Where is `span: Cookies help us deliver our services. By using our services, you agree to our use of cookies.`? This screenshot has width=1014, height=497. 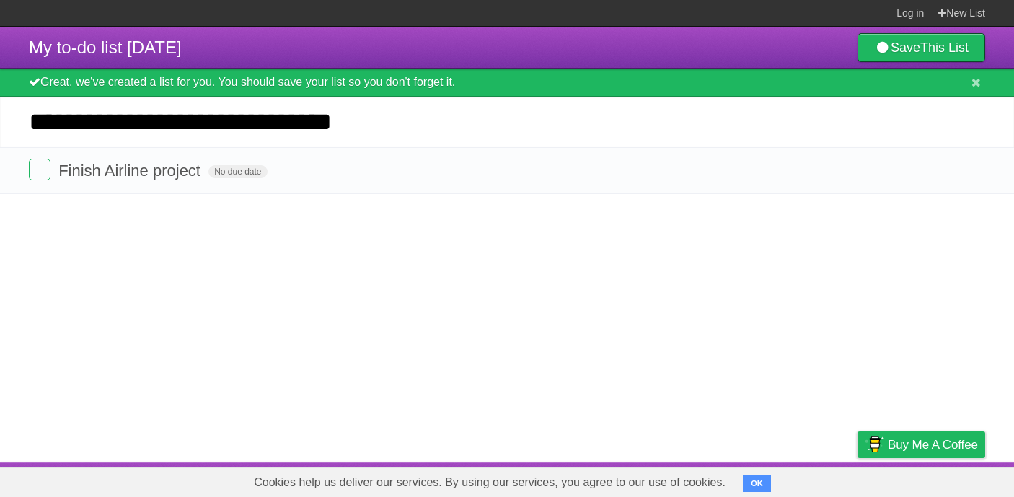 span: Cookies help us deliver our services. By using our services, you agree to our use of cookies. is located at coordinates (490, 483).